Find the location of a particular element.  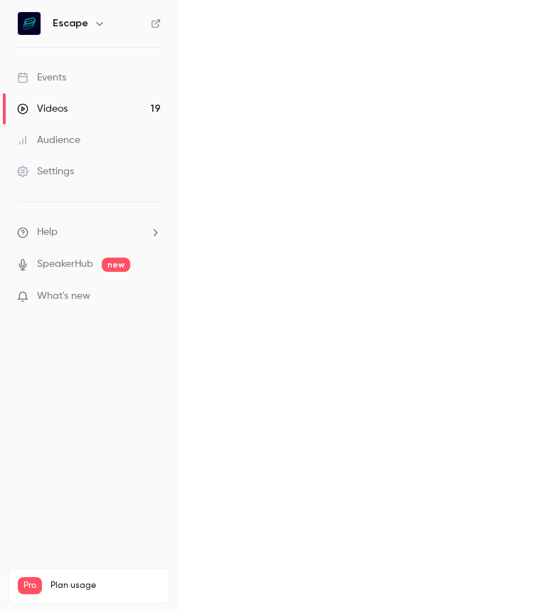

span: Plan usage is located at coordinates (105, 586).